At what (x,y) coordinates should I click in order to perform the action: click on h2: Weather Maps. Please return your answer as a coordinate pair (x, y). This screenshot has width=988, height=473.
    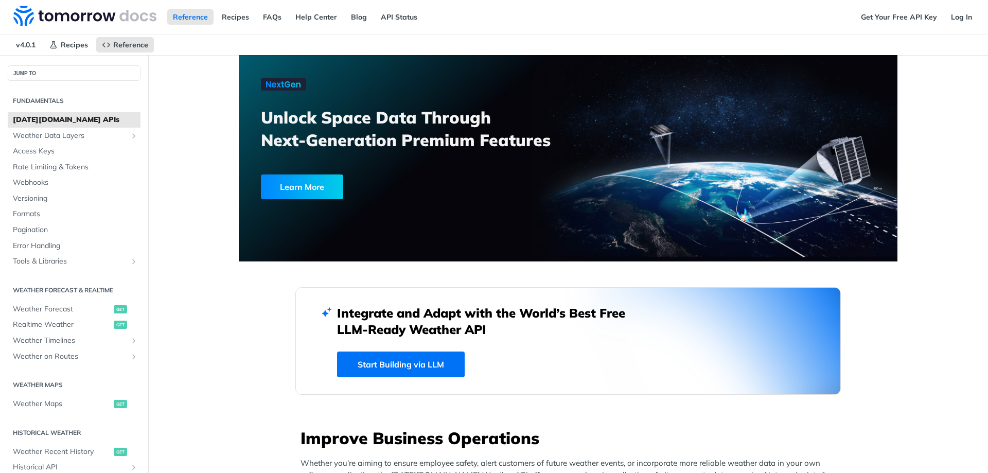
    Looking at the image, I should click on (74, 385).